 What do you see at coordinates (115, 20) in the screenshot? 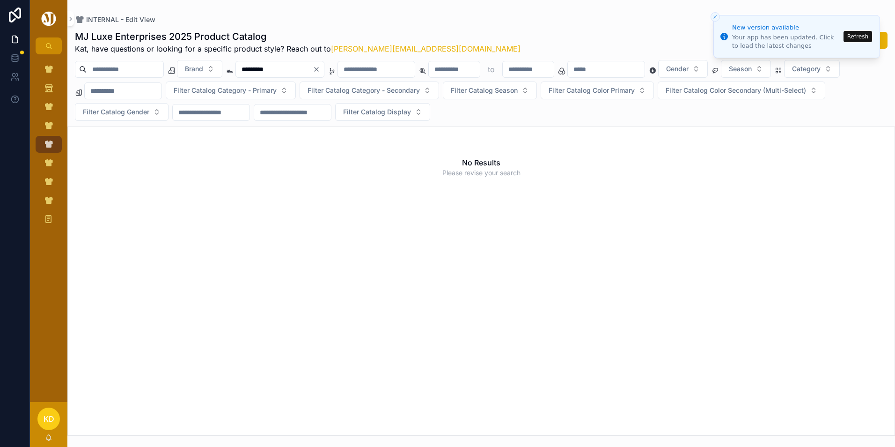
I see `a: INTERNAL - Edit View` at bounding box center [115, 20].